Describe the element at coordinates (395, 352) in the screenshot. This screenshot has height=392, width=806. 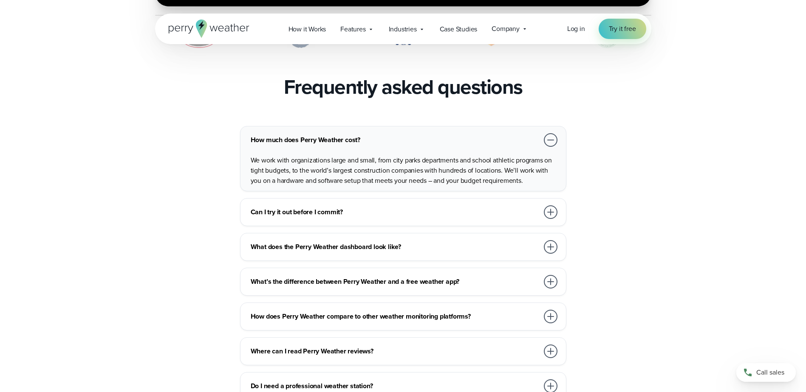
I see `h3: Where can I read Perry Weather reviews?` at that location.